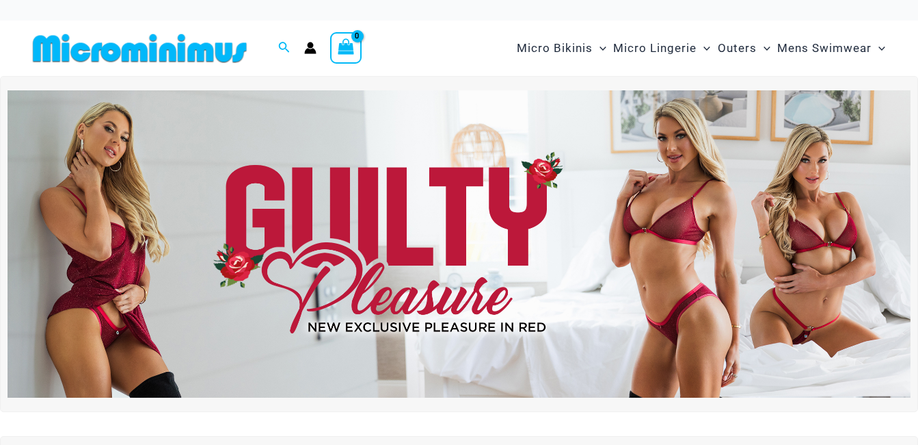  Describe the element at coordinates (459, 243) in the screenshot. I see `img: Guilty Pleasures Red Lingerie` at that location.